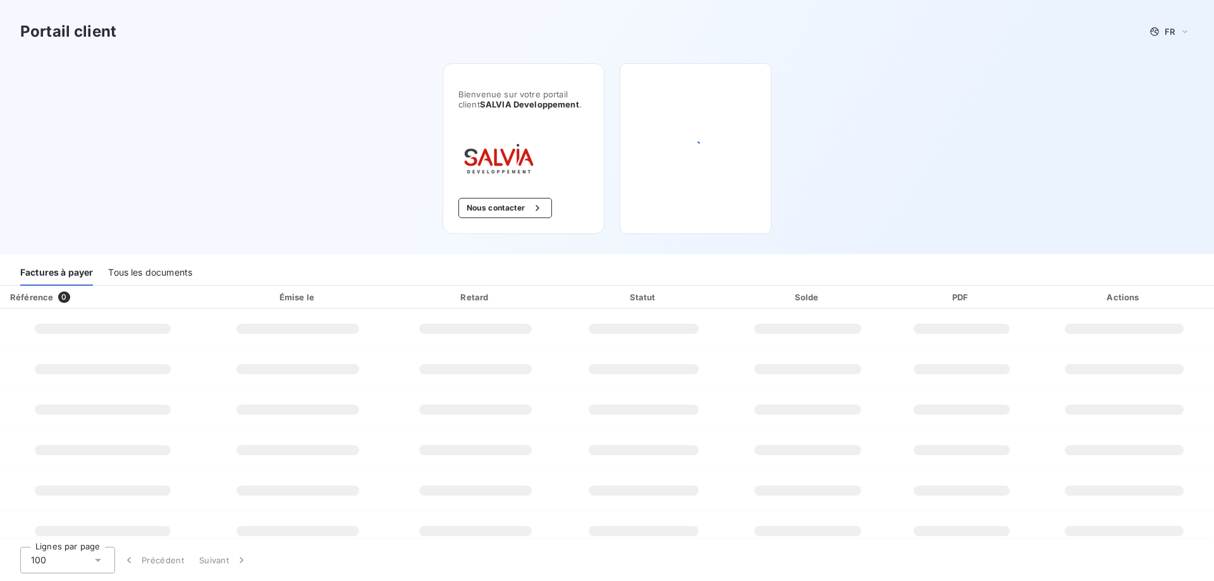 This screenshot has height=581, width=1214. What do you see at coordinates (298, 297) in the screenshot?
I see `div: Émise le` at bounding box center [298, 297].